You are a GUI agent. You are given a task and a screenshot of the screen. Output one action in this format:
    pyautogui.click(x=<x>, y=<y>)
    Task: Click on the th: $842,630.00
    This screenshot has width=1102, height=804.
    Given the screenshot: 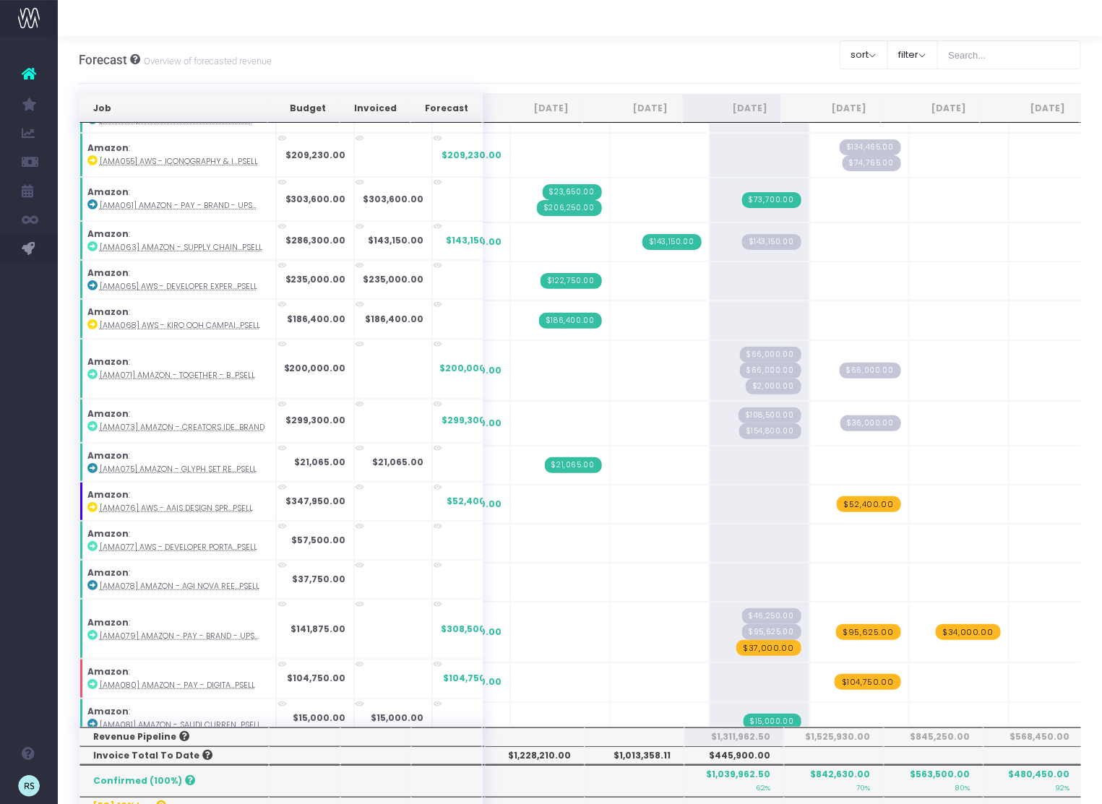 What is the action you would take?
    pyautogui.click(x=834, y=781)
    